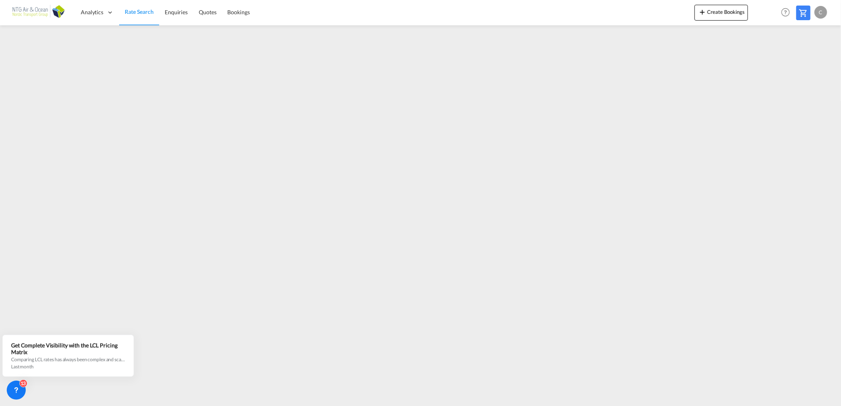 The width and height of the screenshot is (841, 406). I want to click on span: Rate Search, so click(139, 11).